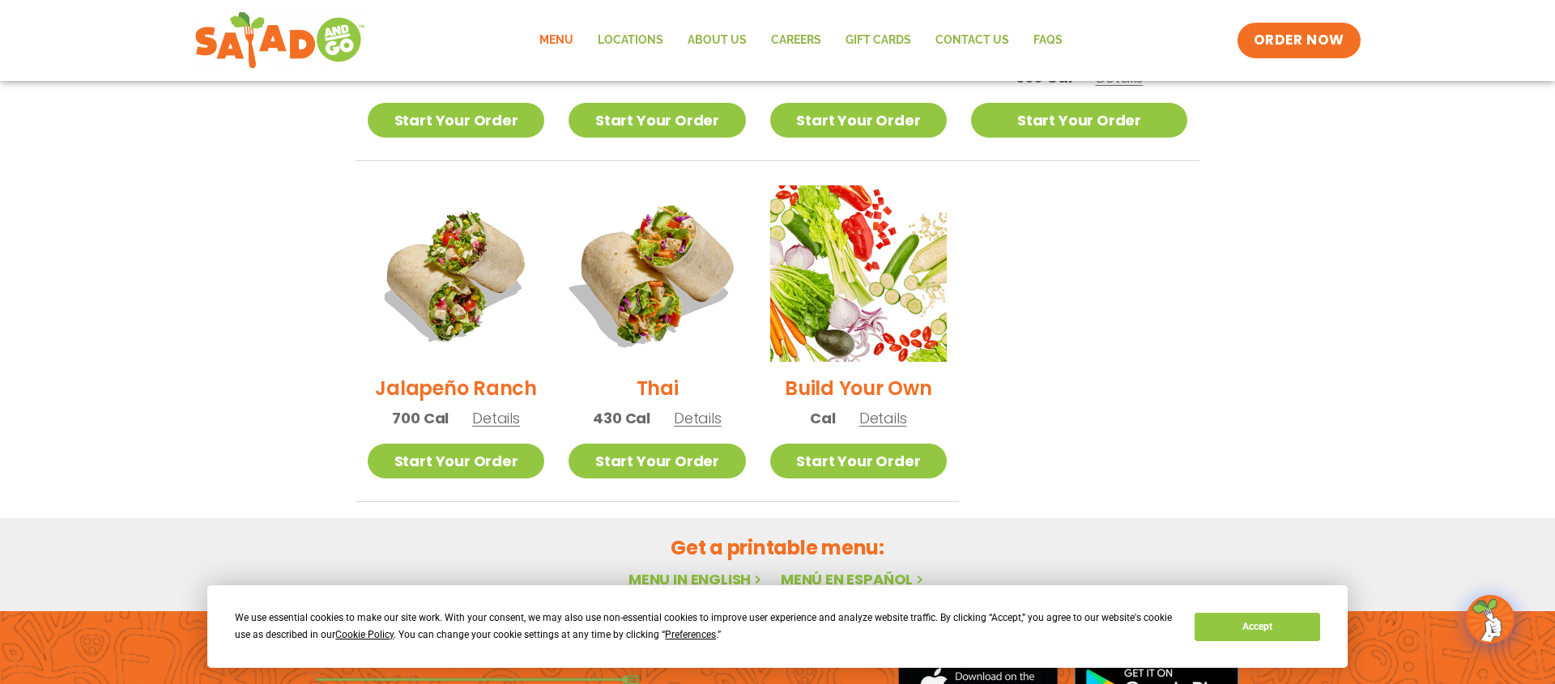  Describe the element at coordinates (658, 388) in the screenshot. I see `h2: Thai` at that location.